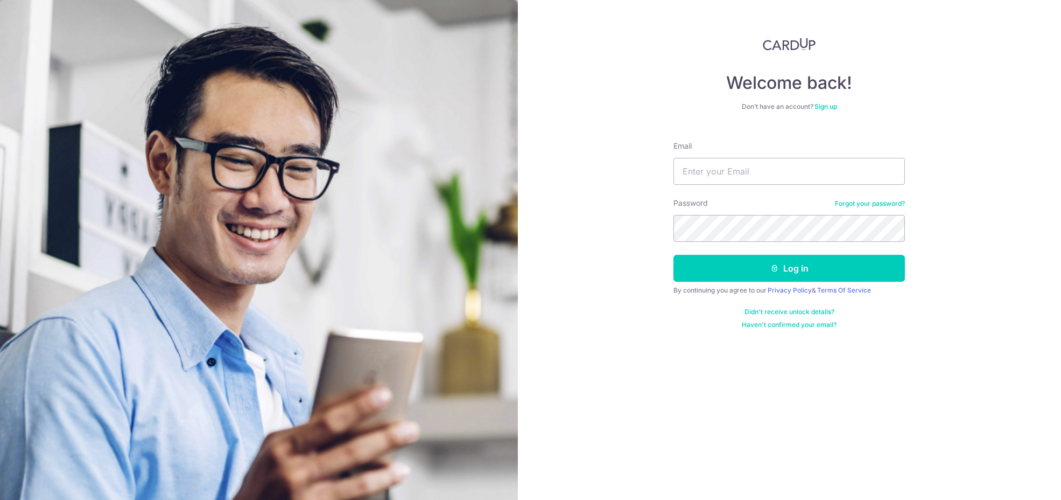 The image size is (1061, 500). I want to click on a: Sign up, so click(826, 106).